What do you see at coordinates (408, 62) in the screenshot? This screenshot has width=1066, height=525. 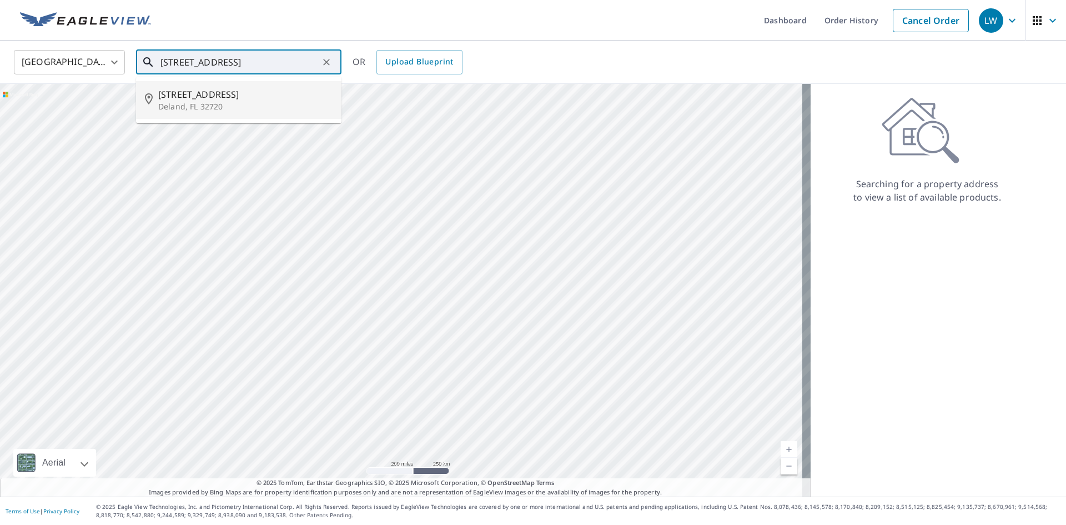 I see `div: OR` at bounding box center [408, 62].